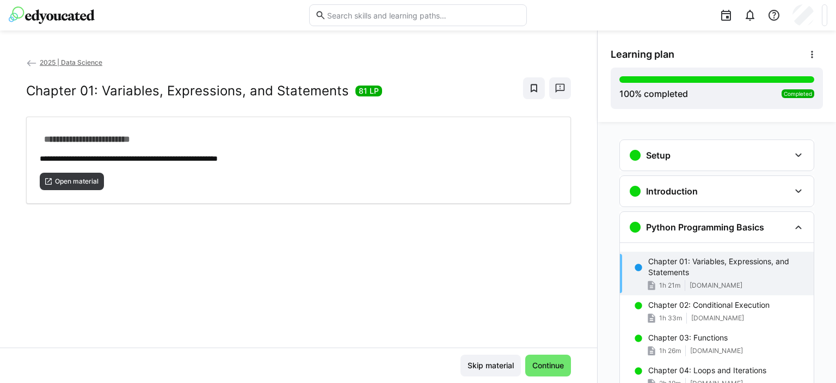 This screenshot has width=836, height=383. I want to click on span: 81 LP, so click(368, 91).